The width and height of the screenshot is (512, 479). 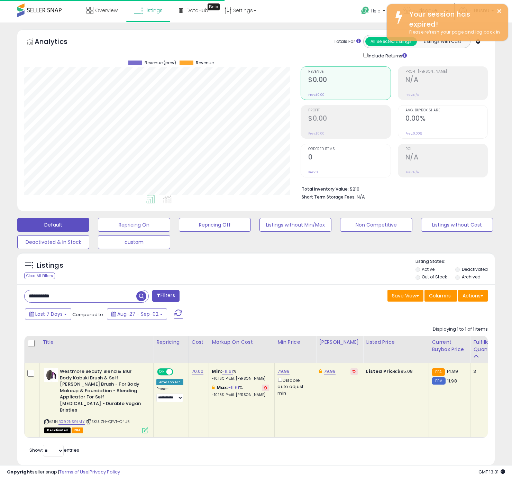 What do you see at coordinates (492, 472) in the screenshot?
I see `span: 2025-09-13 13:31 GMT` at bounding box center [492, 472].